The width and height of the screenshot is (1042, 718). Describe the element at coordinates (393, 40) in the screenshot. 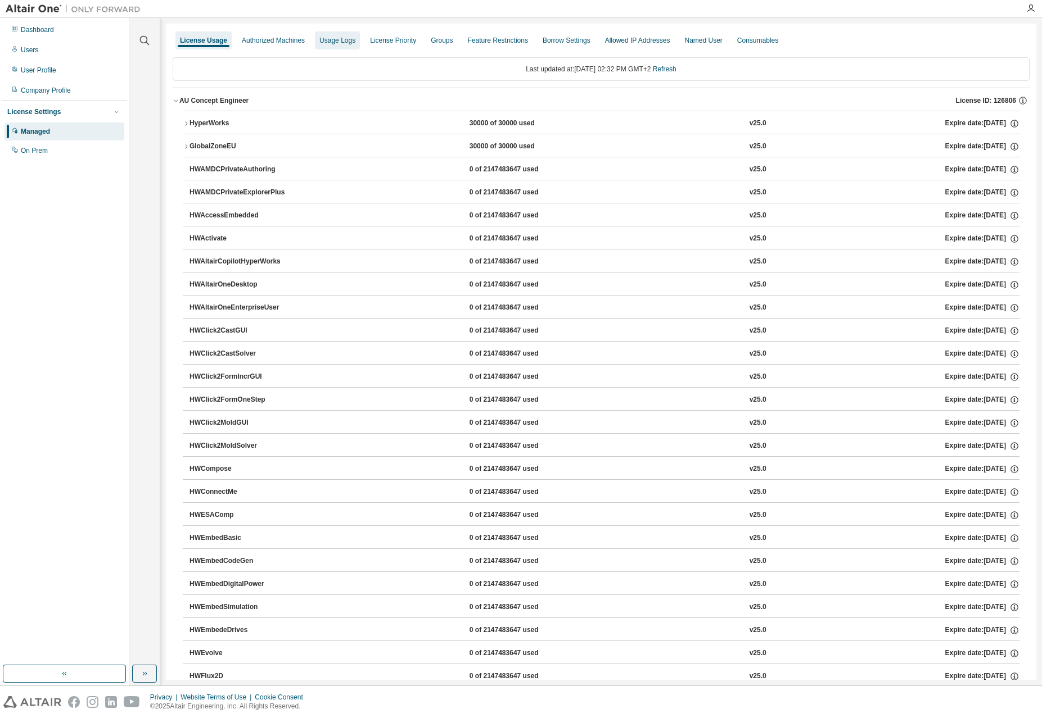

I see `div: License Priority` at that location.